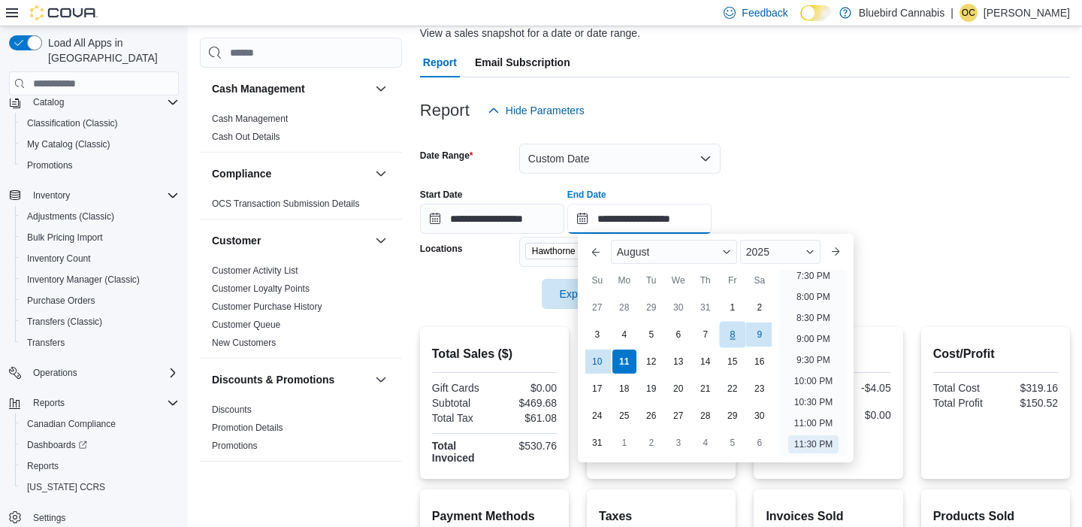 This screenshot has height=527, width=1082. Describe the element at coordinates (440, 62) in the screenshot. I see `span: Report` at that location.